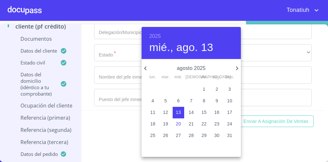 The image size is (328, 162). Describe the element at coordinates (191, 112) in the screenshot. I see `p: 14` at that location.